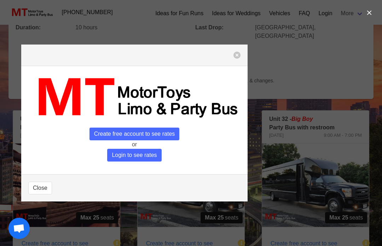 The height and width of the screenshot is (246, 382). What do you see at coordinates (134, 134) in the screenshot?
I see `span: Create free account to see rates` at bounding box center [134, 134].